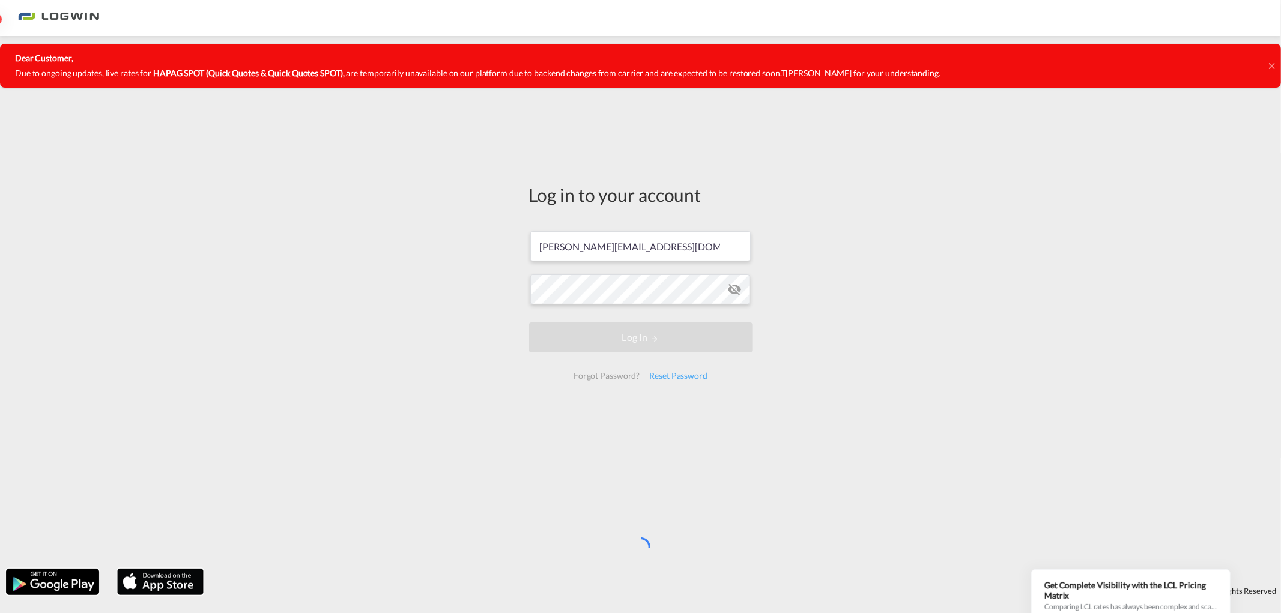 The image size is (1281, 613). Describe the element at coordinates (746, 591) in the screenshot. I see `div: Copyright © . All Rights Reserved` at that location.